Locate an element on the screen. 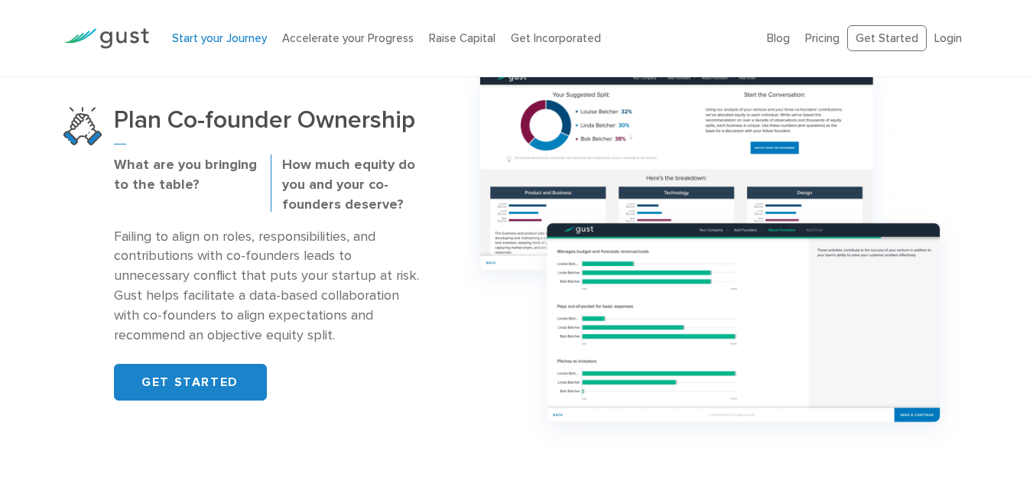 This screenshot has height=490, width=1033. p: Failing to align on roles, responsibilities, and contributions with co-founders leads to unnecess... is located at coordinates (271, 286).